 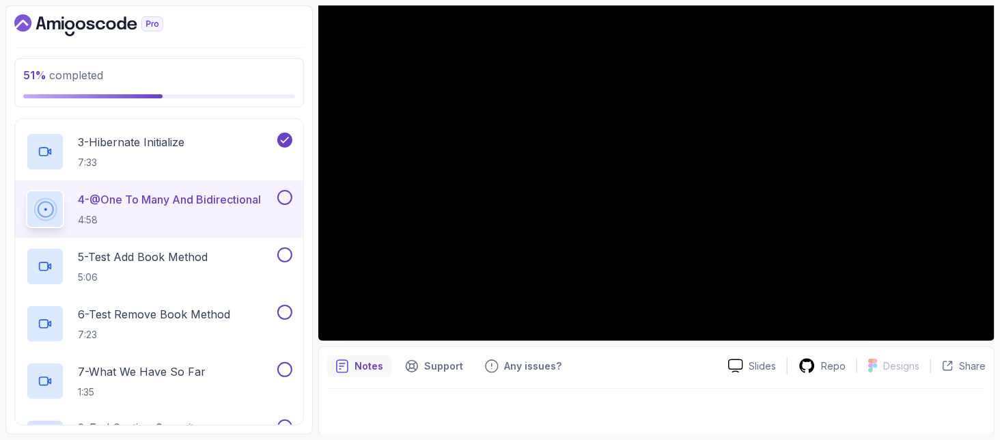 What do you see at coordinates (833, 366) in the screenshot?
I see `p: Repo` at bounding box center [833, 366].